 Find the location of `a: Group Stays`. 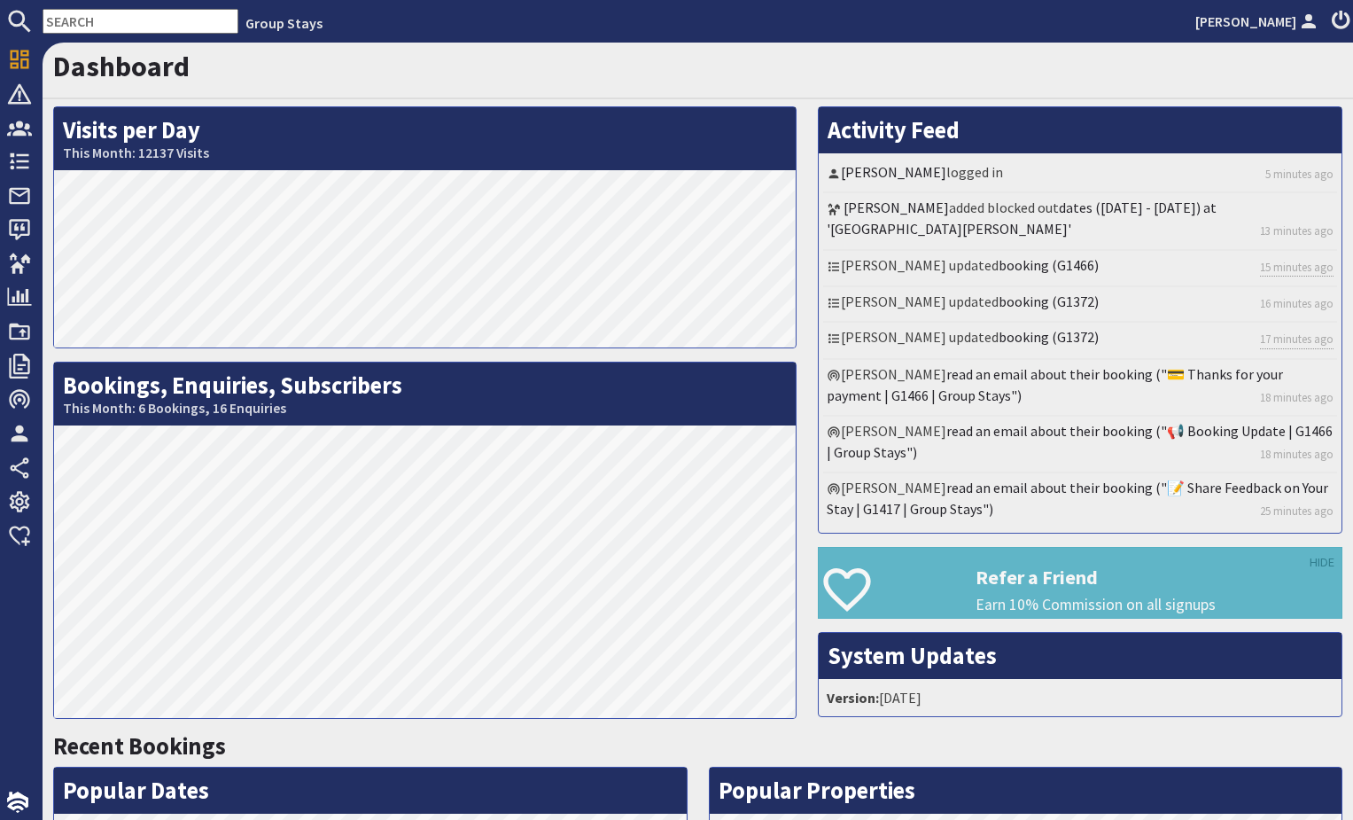

a: Group Stays is located at coordinates (284, 23).